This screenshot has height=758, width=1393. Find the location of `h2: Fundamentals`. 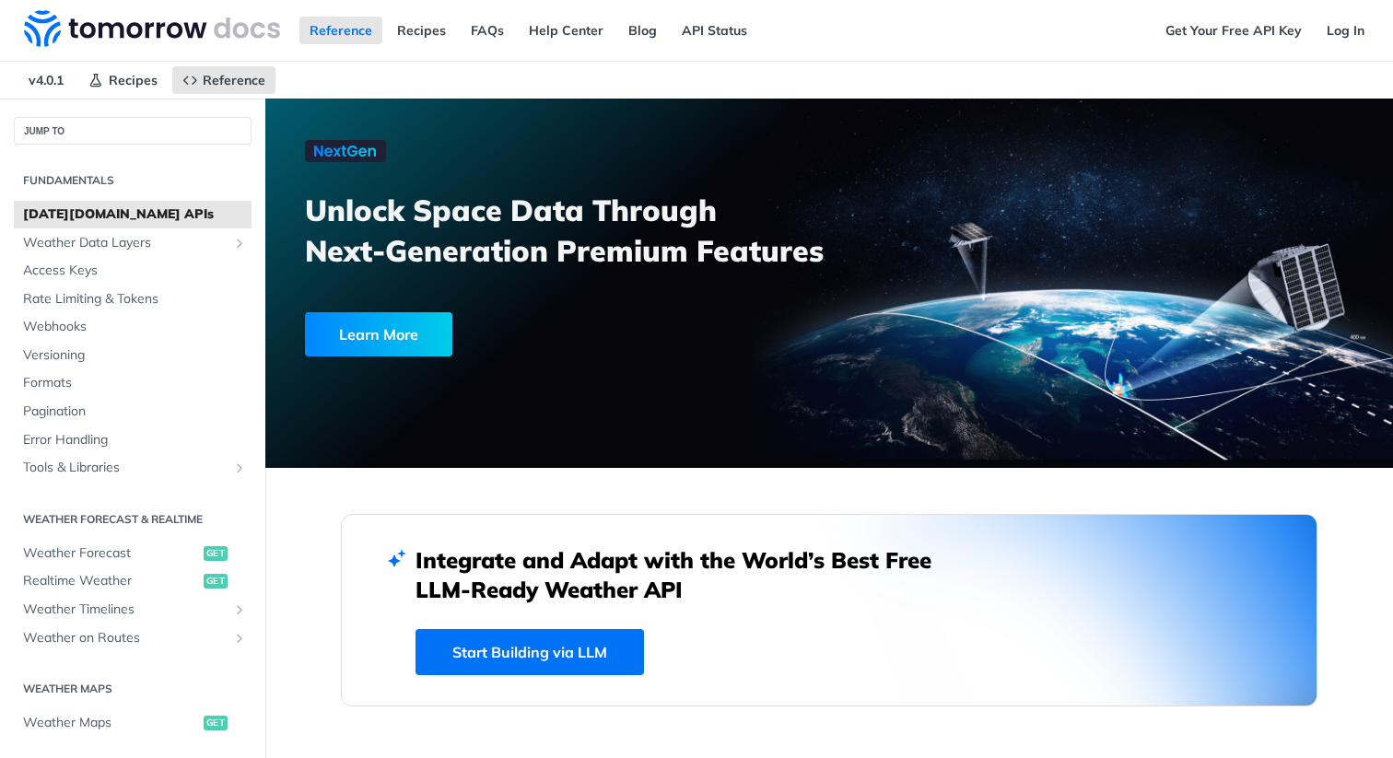

h2: Fundamentals is located at coordinates (133, 181).